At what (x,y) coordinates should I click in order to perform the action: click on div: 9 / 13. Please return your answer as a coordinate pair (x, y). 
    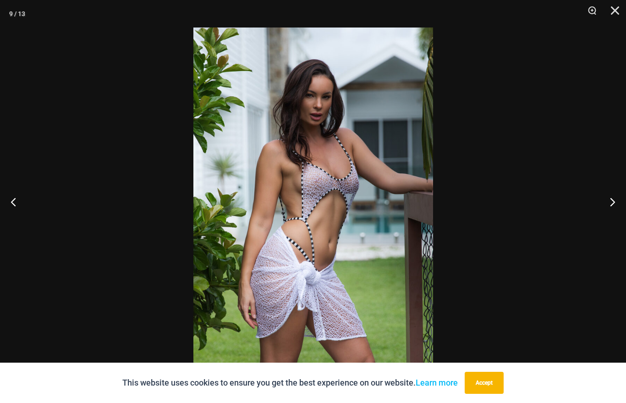
    Looking at the image, I should click on (17, 14).